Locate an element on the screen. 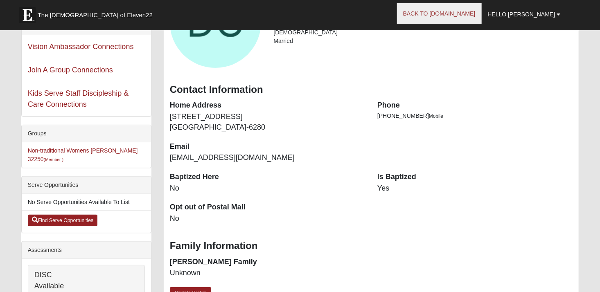 The width and height of the screenshot is (600, 292). dt: Phone is located at coordinates (474, 106).